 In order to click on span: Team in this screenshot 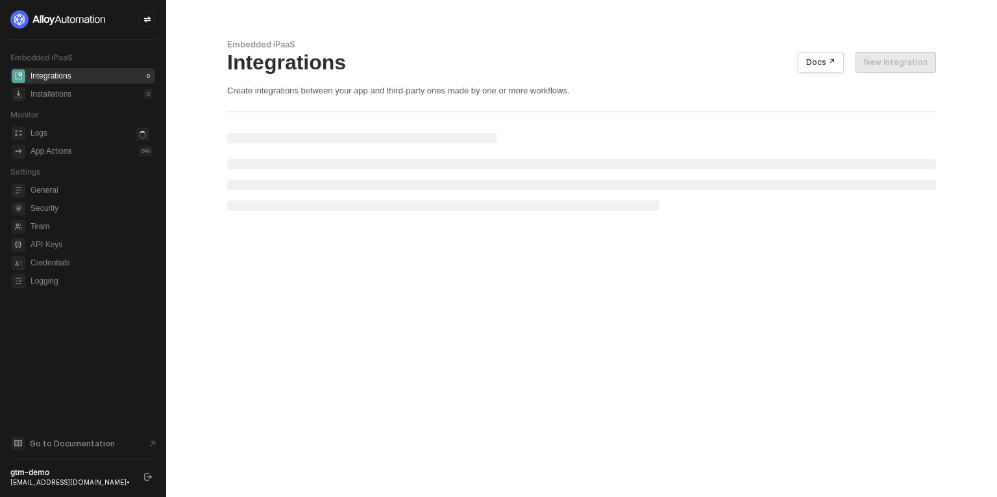, I will do `click(91, 226)`.